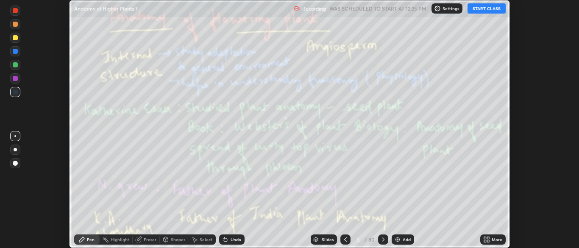 This screenshot has width=579, height=248. Describe the element at coordinates (314, 8) in the screenshot. I see `p: Recording` at that location.